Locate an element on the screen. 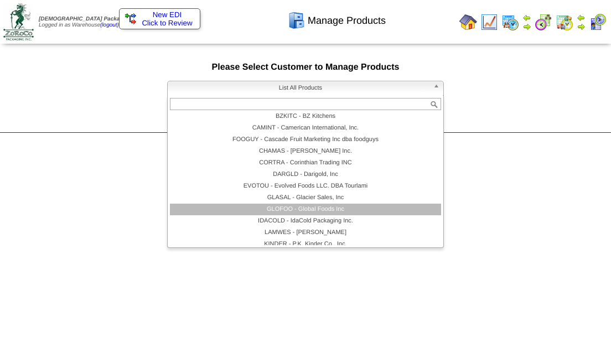 Image resolution: width=611 pixels, height=363 pixels. a: (logout) is located at coordinates (110, 25).